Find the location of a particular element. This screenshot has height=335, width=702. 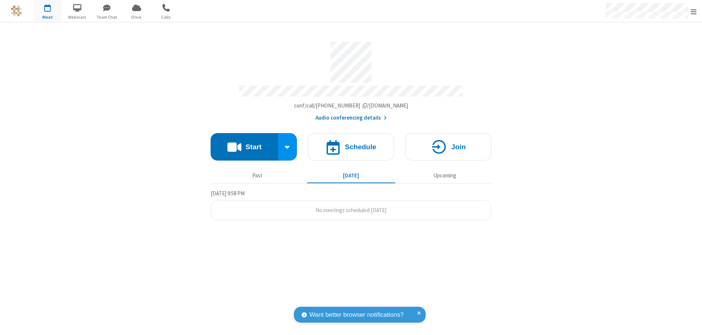

button: Upcoming is located at coordinates (445, 176).